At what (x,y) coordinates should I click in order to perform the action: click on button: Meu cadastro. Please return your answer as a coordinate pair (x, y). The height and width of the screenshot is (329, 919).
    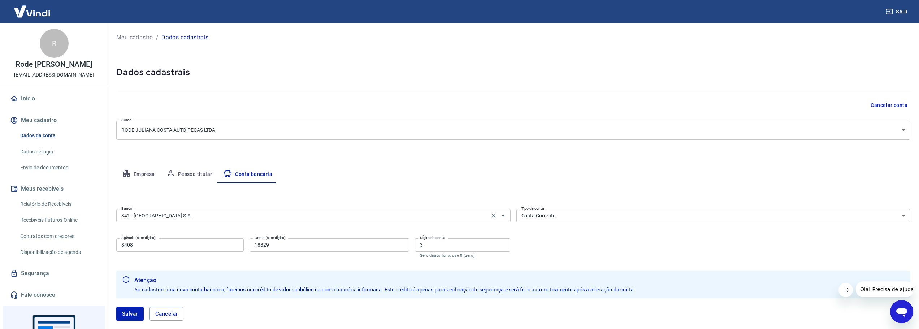
    Looking at the image, I should click on (54, 120).